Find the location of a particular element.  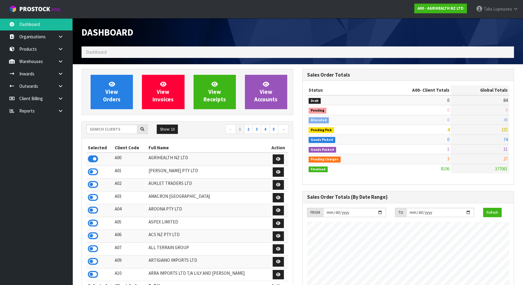

td: A09 is located at coordinates (130, 262).